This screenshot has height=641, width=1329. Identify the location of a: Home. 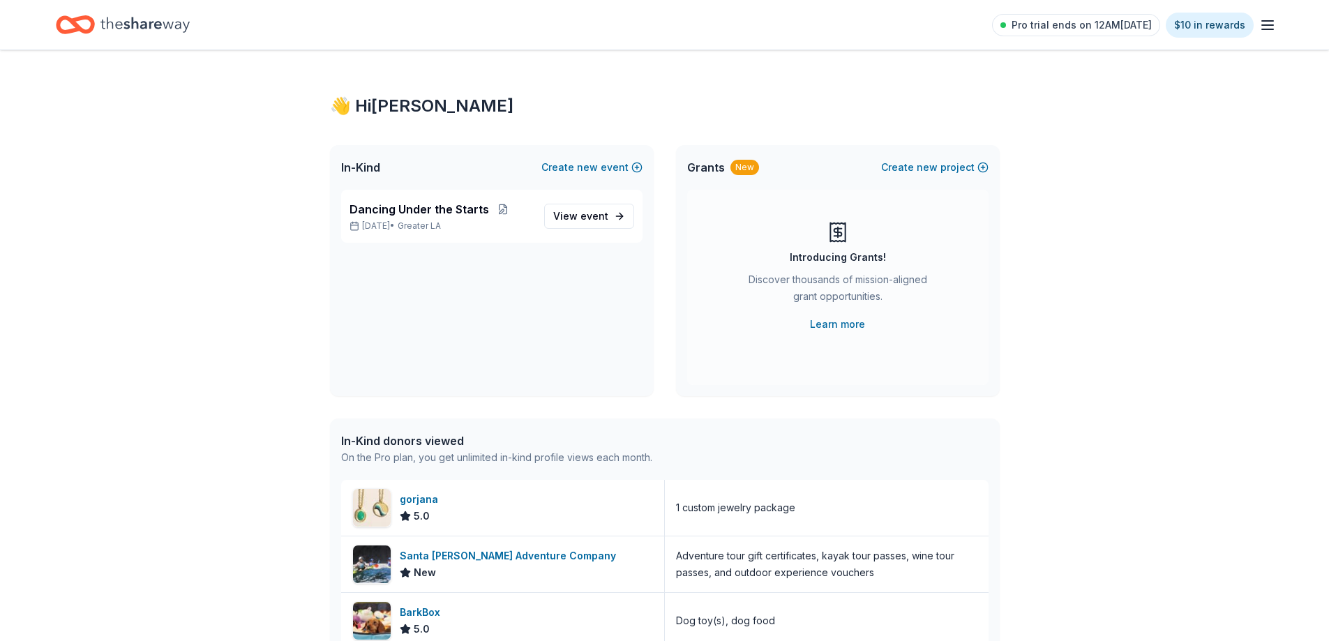
(123, 24).